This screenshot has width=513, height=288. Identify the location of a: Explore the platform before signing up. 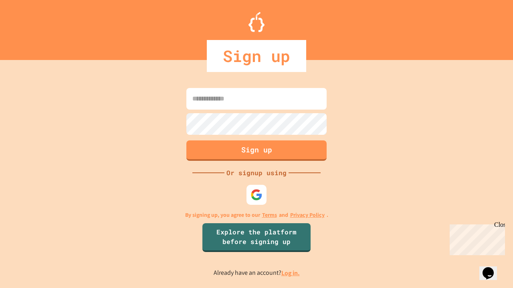
(256, 238).